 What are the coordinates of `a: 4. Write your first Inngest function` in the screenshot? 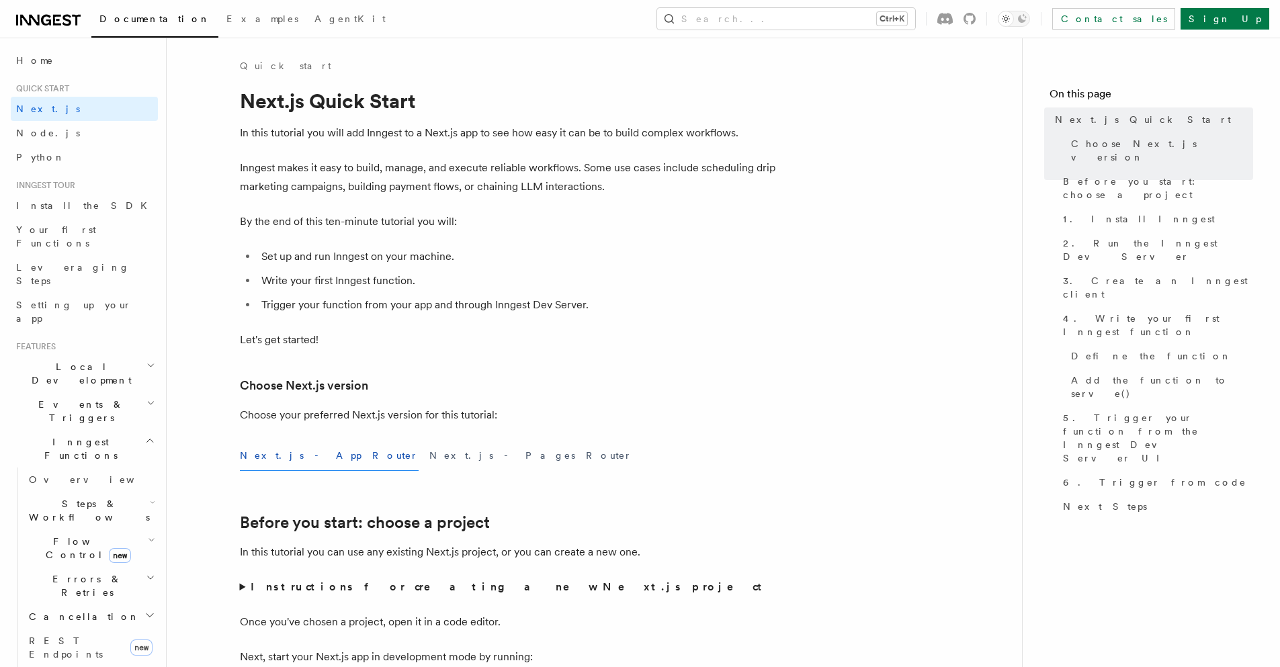 It's located at (1155, 325).